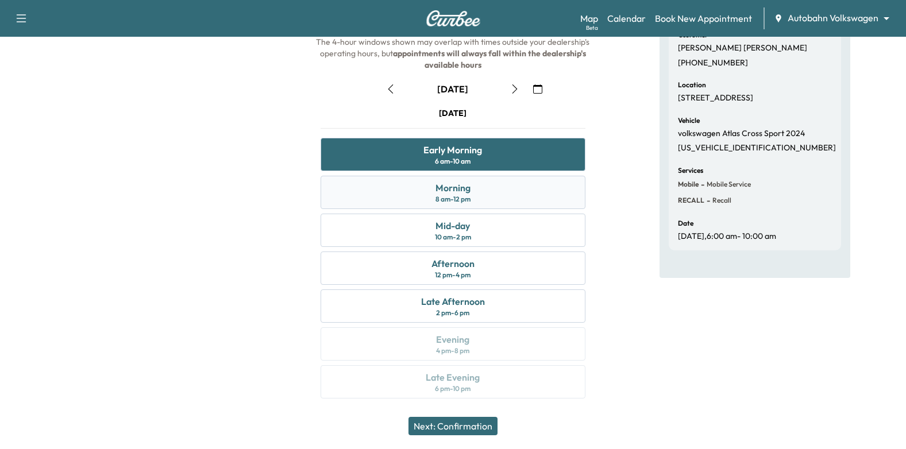  What do you see at coordinates (689, 121) in the screenshot?
I see `h6: Vehicle` at bounding box center [689, 121].